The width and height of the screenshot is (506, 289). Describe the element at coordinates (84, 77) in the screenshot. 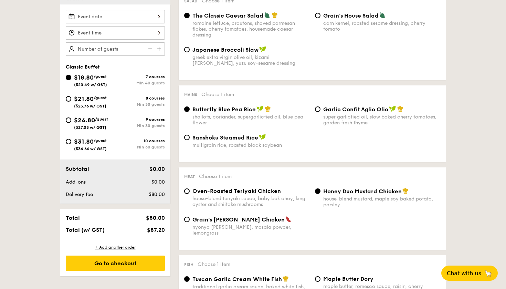

I see `span: $18.80` at that location.